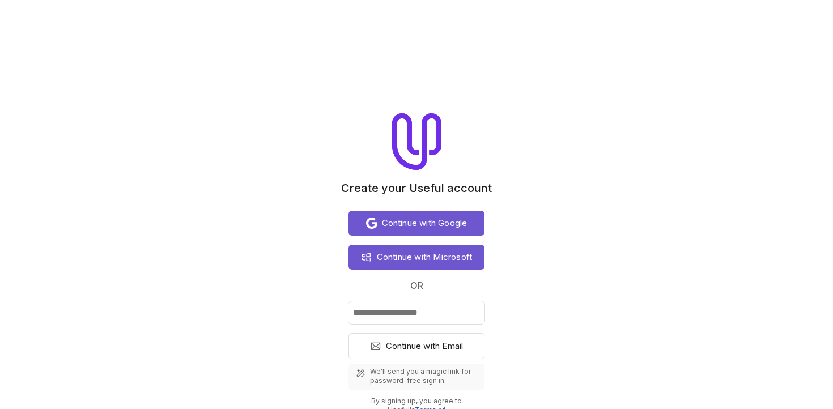 This screenshot has width=833, height=409. What do you see at coordinates (416, 286) in the screenshot?
I see `span: or` at bounding box center [416, 286].